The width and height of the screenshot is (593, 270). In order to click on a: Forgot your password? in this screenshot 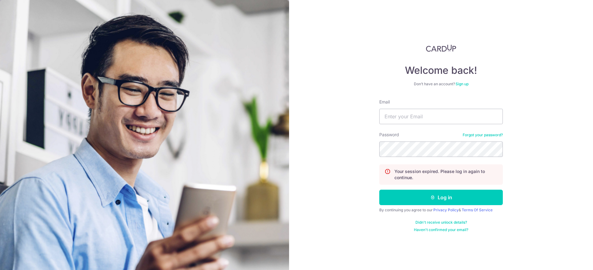, I will do `click(483, 135)`.